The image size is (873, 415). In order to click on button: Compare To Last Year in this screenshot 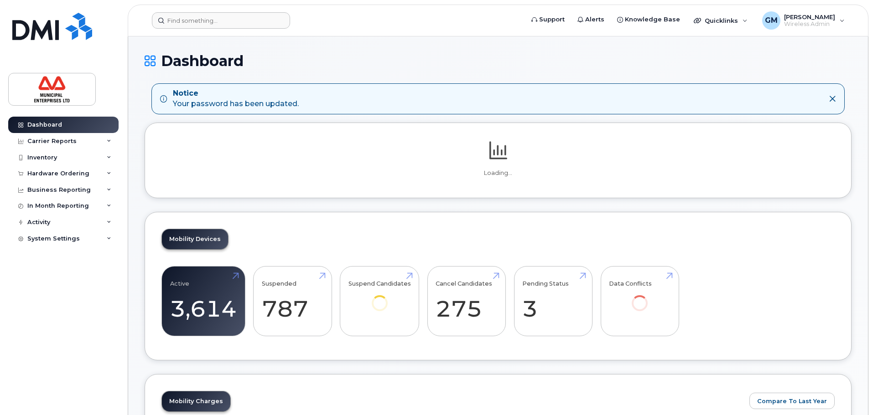, I will do `click(792, 401)`.